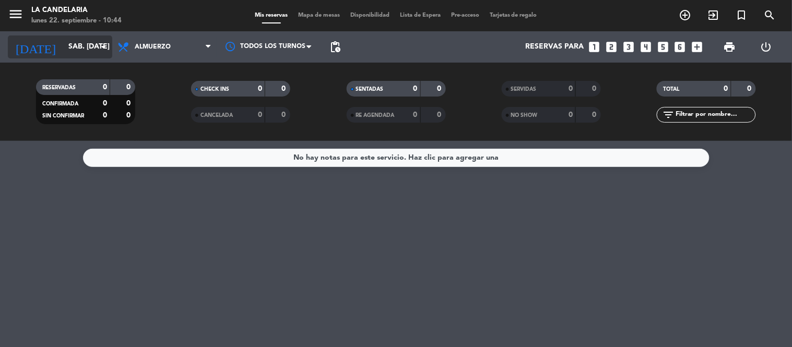 The height and width of the screenshot is (347, 792). I want to click on i: exit_to_app, so click(714, 15).